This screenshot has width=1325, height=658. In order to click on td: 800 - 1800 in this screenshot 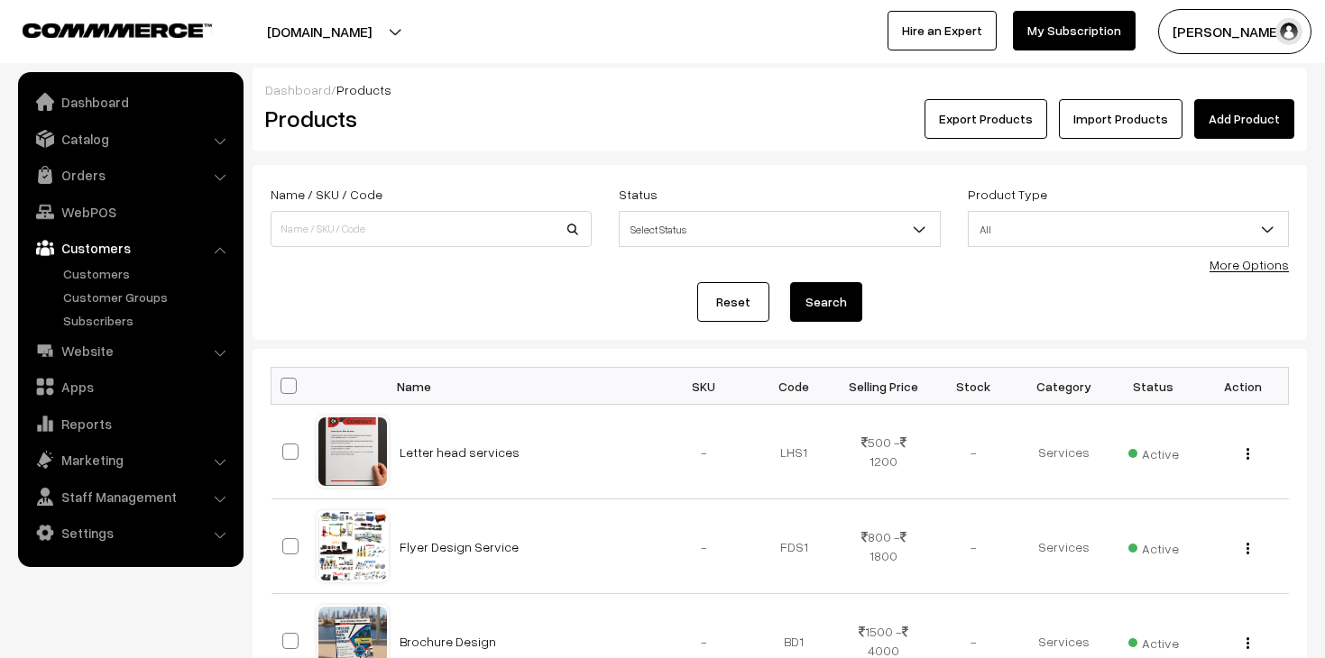, I will do `click(884, 547)`.